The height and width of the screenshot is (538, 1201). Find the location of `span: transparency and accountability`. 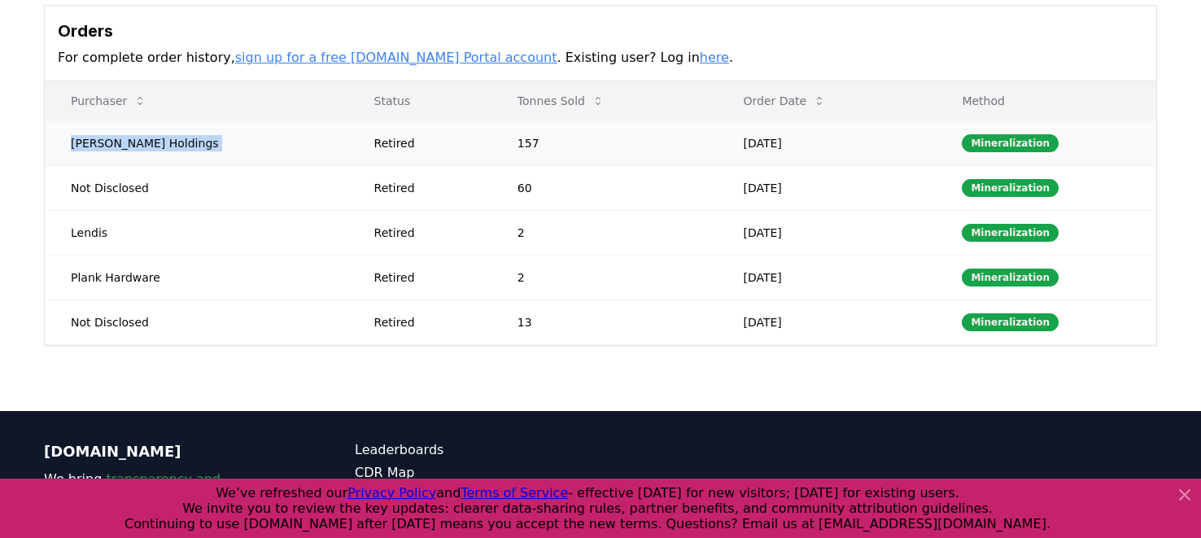

span: transparency and accountability is located at coordinates (132, 488).